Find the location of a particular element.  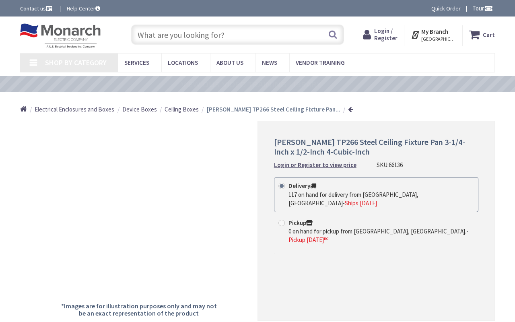

strong: Delivery is located at coordinates (302, 186).